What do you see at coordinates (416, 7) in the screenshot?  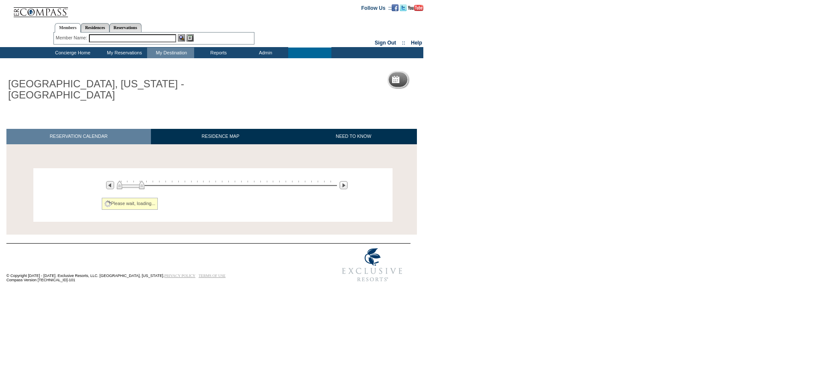 I see `a: Subscribe to our YouTube Channel` at bounding box center [416, 7].